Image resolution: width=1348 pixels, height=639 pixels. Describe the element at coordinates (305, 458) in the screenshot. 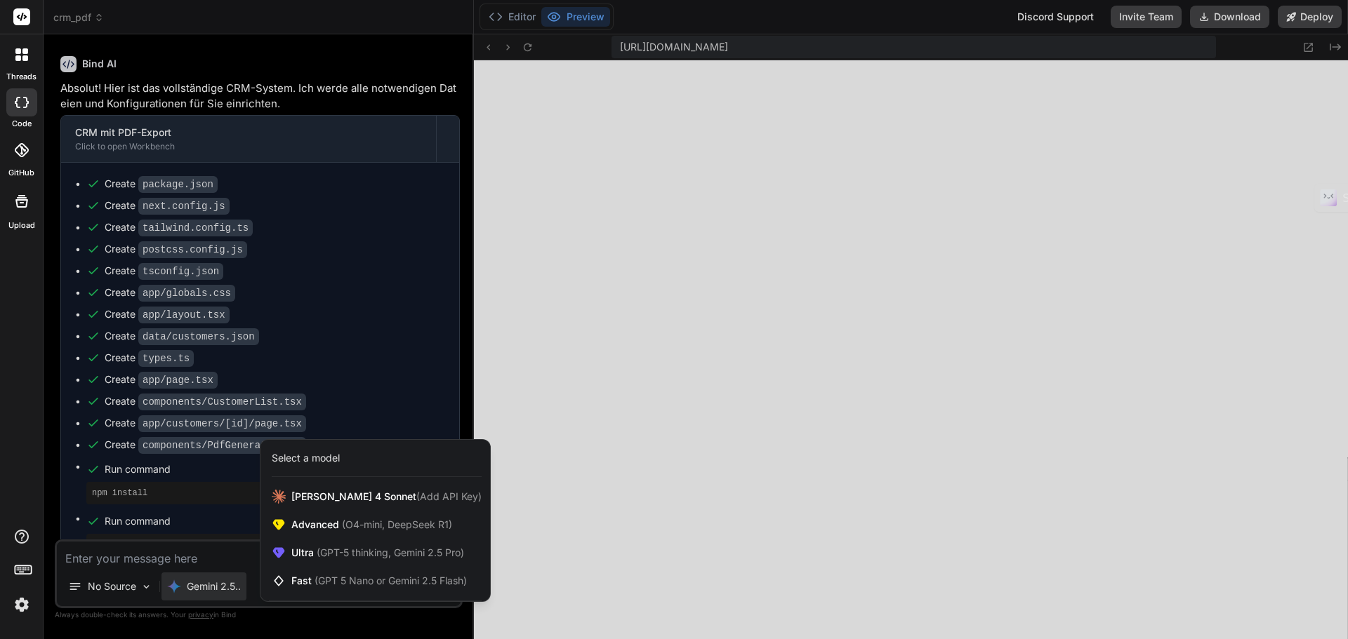

I see `div: Select a model` at that location.